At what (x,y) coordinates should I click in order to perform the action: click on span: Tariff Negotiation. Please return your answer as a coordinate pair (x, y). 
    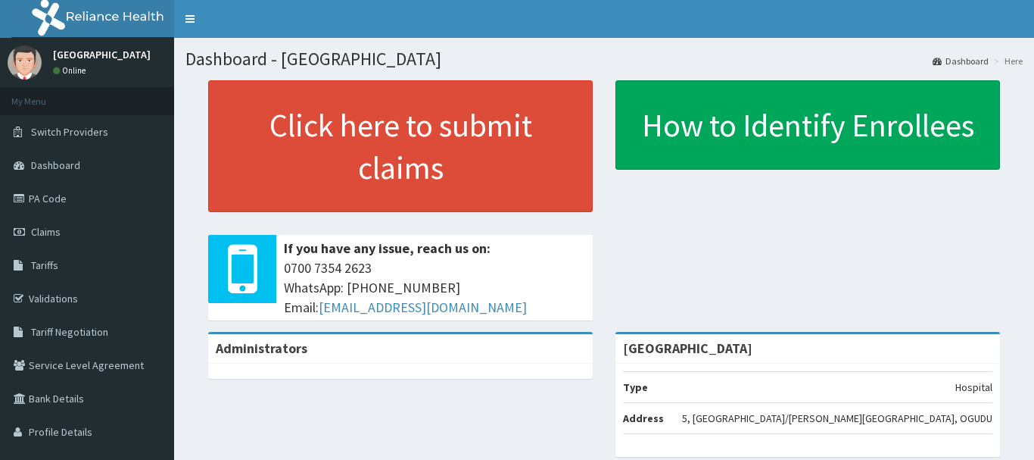
    Looking at the image, I should click on (70, 332).